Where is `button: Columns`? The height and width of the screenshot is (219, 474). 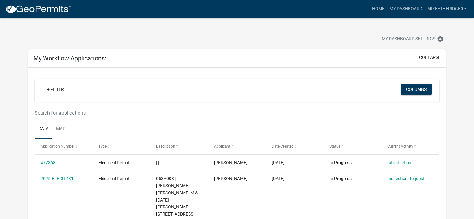
button: Columns is located at coordinates (416, 89).